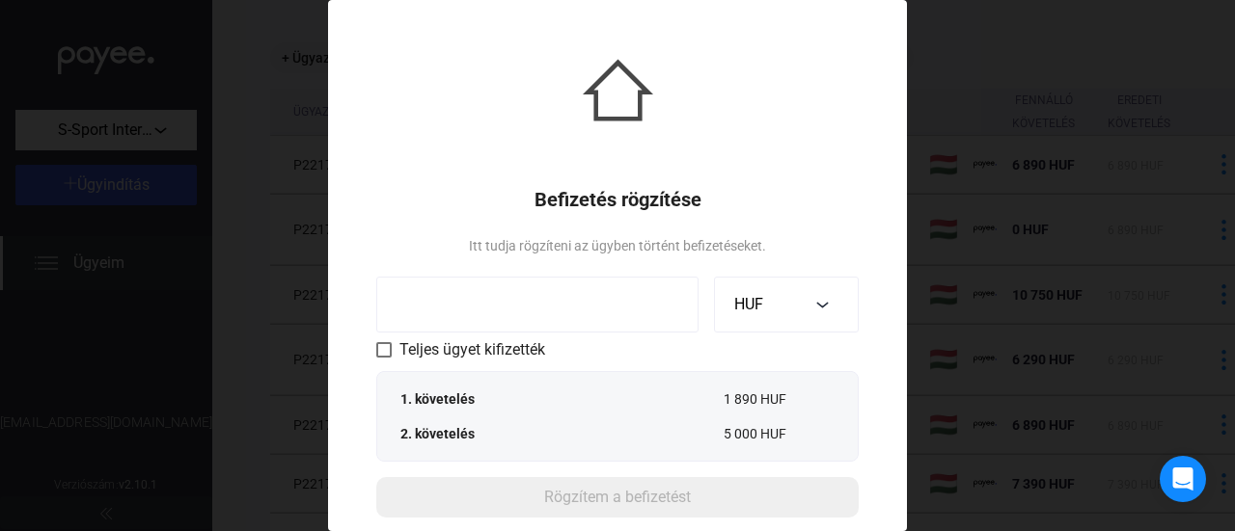 Image resolution: width=1235 pixels, height=531 pixels. Describe the element at coordinates (617, 200) in the screenshot. I see `h1: Befizetés rögzítése` at that location.